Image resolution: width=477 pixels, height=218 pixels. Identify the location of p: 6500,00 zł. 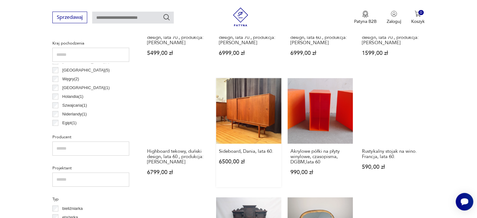
(248, 161).